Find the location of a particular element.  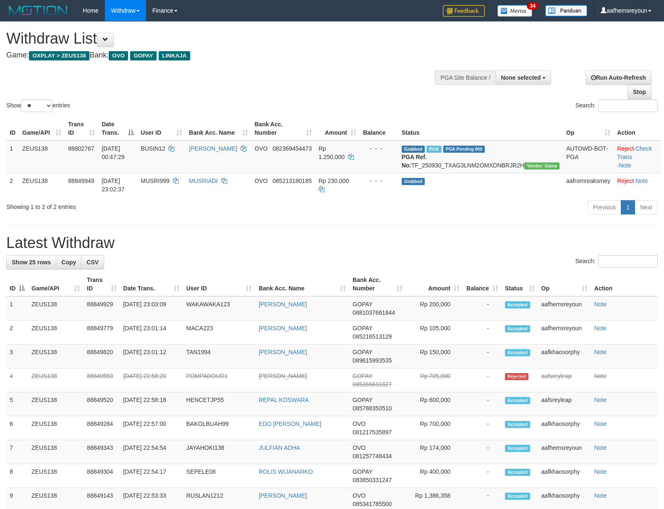

td: AUTOWD-BOT-PGA is located at coordinates (588, 157).